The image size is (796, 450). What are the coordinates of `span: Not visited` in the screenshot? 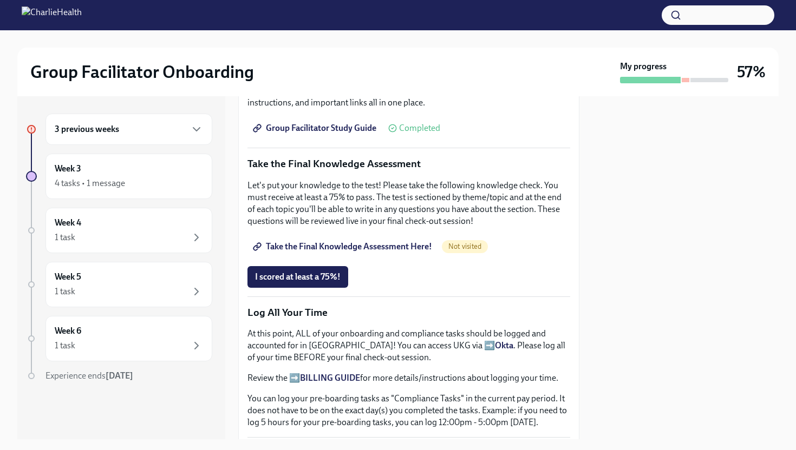 It's located at (464, 246).